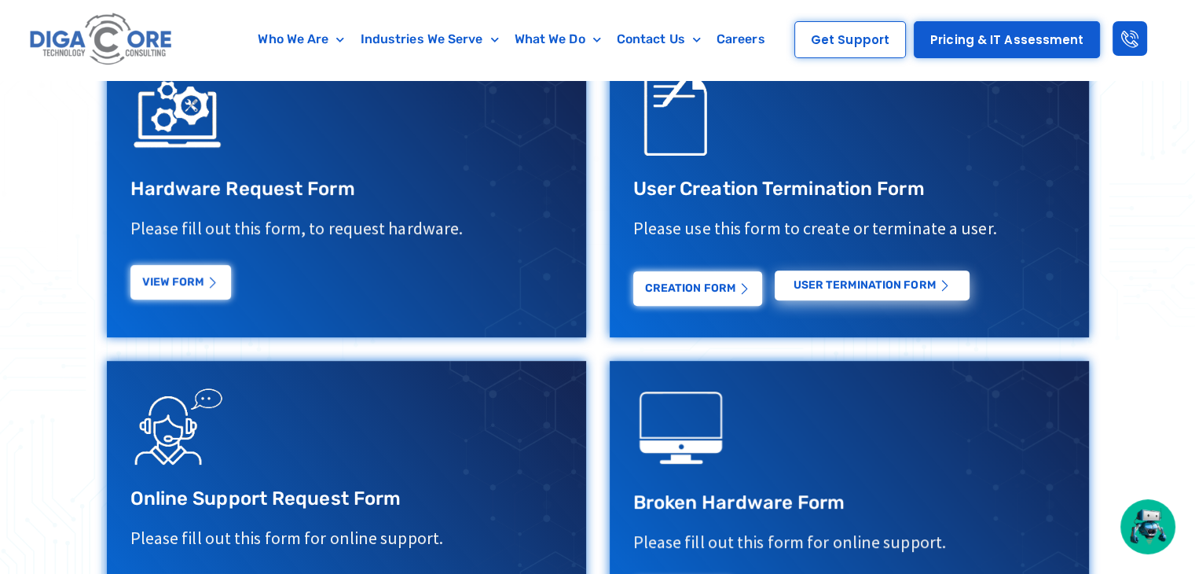  I want to click on span: Pricing & IT Assessment, so click(1007, 39).